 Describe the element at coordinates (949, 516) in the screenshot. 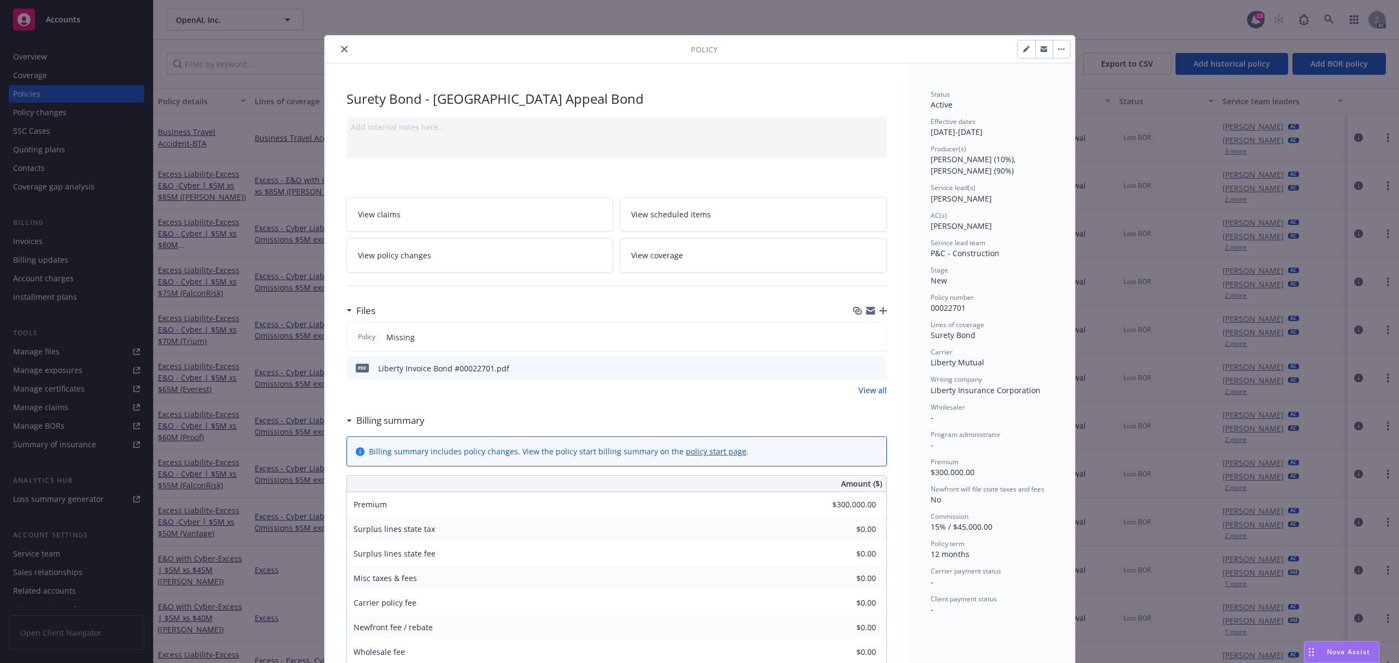

I see `span: Commission` at that location.